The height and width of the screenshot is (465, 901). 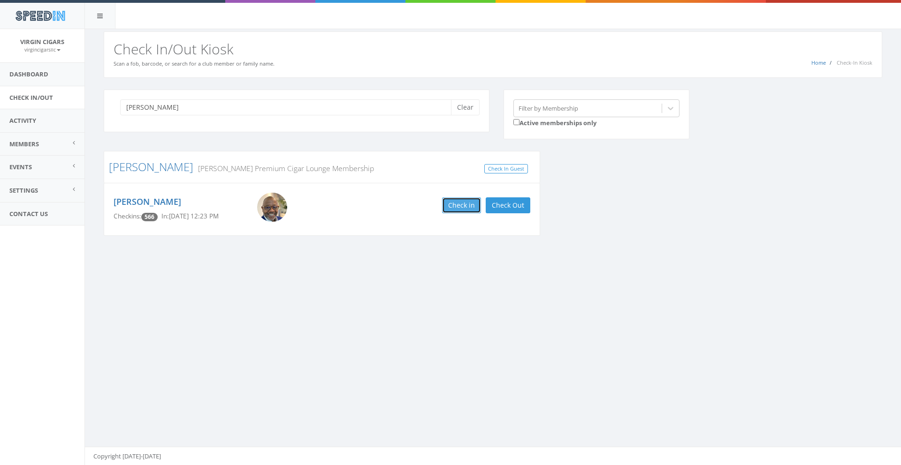 I want to click on small: Scan a fob, barcode, or search for a club member or family name., so click(x=194, y=63).